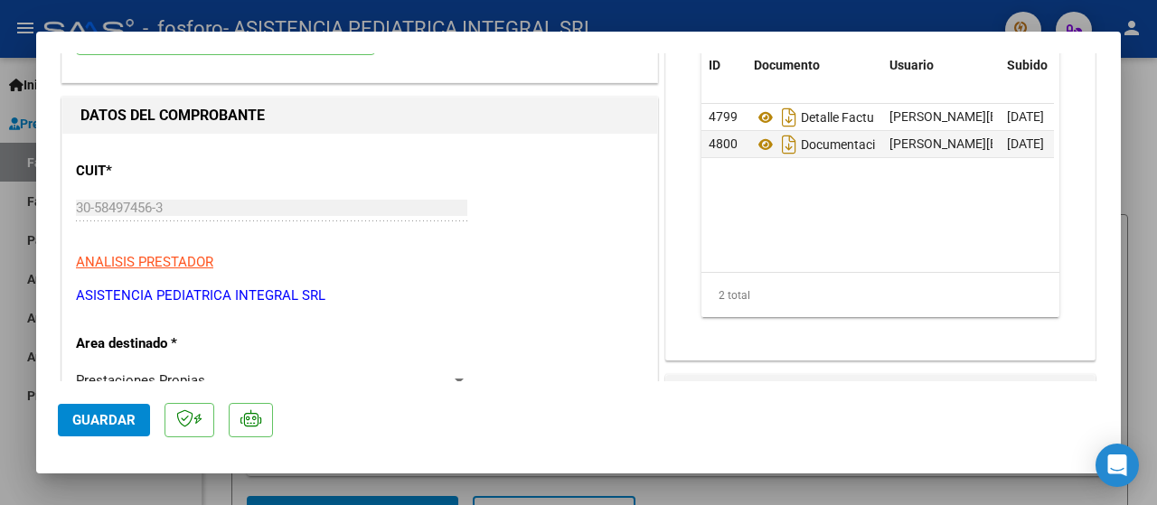 This screenshot has width=1157, height=505. I want to click on span: Detalle Factura, so click(820, 118).